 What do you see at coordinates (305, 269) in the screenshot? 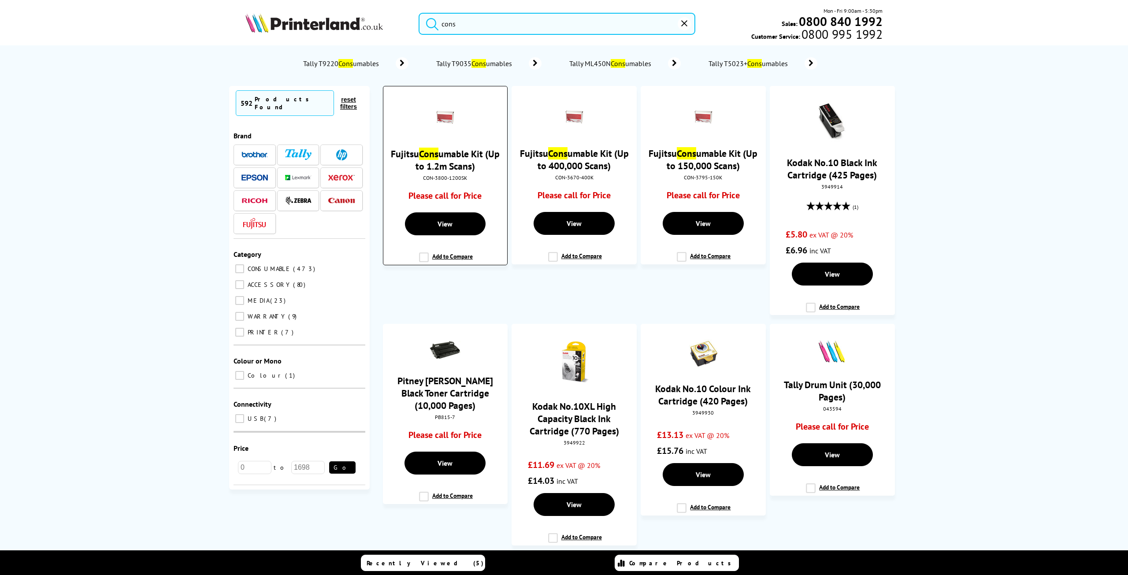
I see `span: 473` at bounding box center [305, 269].